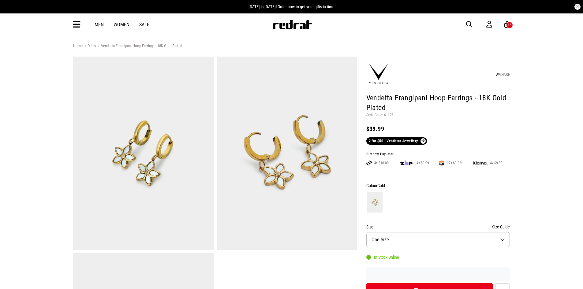 The width and height of the screenshot is (583, 289). What do you see at coordinates (439, 155) in the screenshot?
I see `div: Buy now, Pay later.` at bounding box center [439, 155].